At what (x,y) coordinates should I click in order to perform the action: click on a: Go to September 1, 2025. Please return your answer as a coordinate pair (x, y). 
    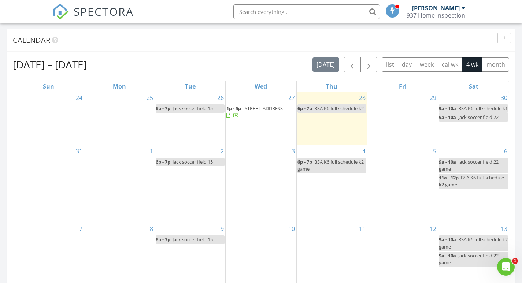
    Looking at the image, I should click on (151, 151).